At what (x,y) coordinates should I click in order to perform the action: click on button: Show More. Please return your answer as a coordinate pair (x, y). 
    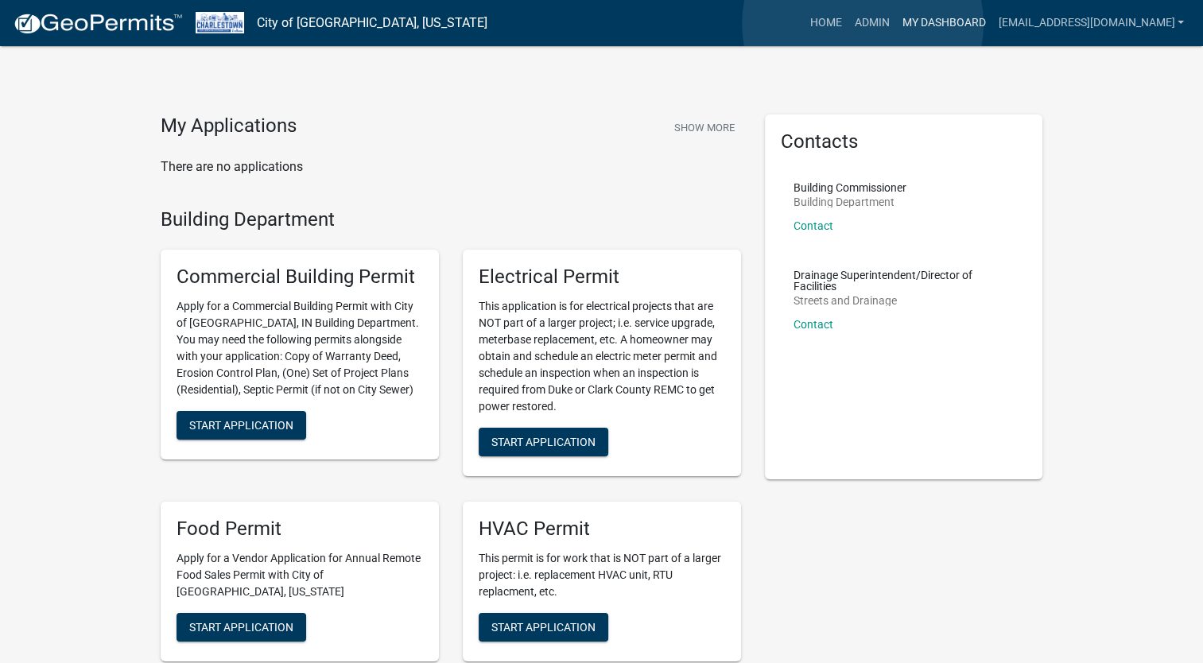
    Looking at the image, I should click on (704, 127).